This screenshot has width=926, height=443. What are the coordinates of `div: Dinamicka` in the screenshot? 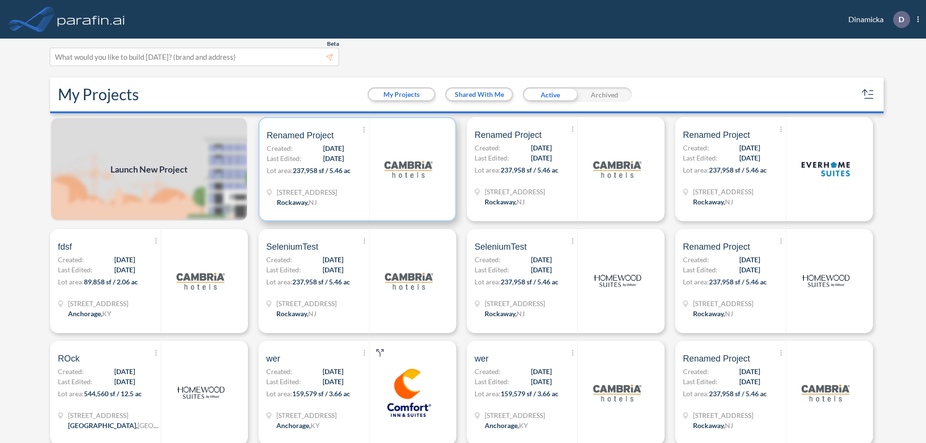 It's located at (876, 19).